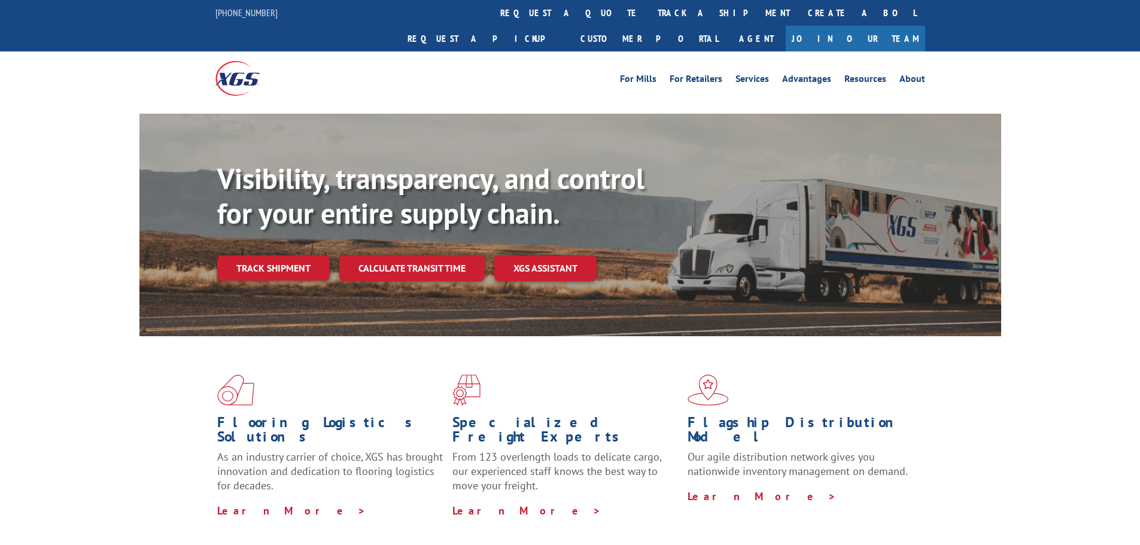 This screenshot has height=545, width=1140. I want to click on a: Request a pickup, so click(485, 38).